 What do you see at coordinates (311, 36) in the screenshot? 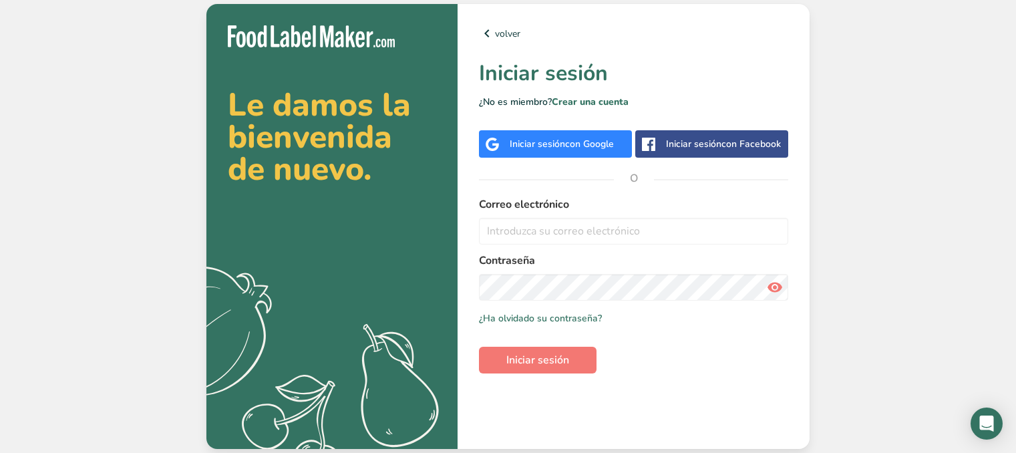
I see `img: Food Label Maker` at bounding box center [311, 36].